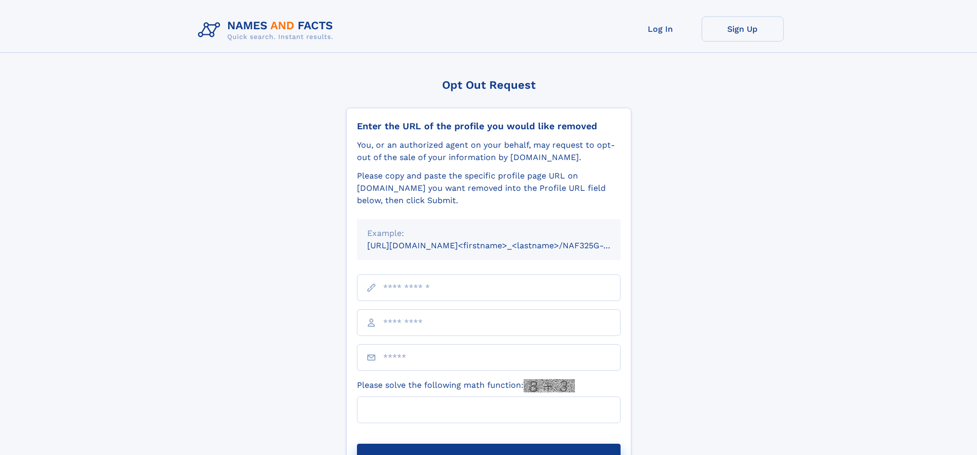 The height and width of the screenshot is (455, 977). I want to click on div: You, or an authorized agent on your behalf, may request to opt-out of the sale of your informatio..., so click(489, 151).